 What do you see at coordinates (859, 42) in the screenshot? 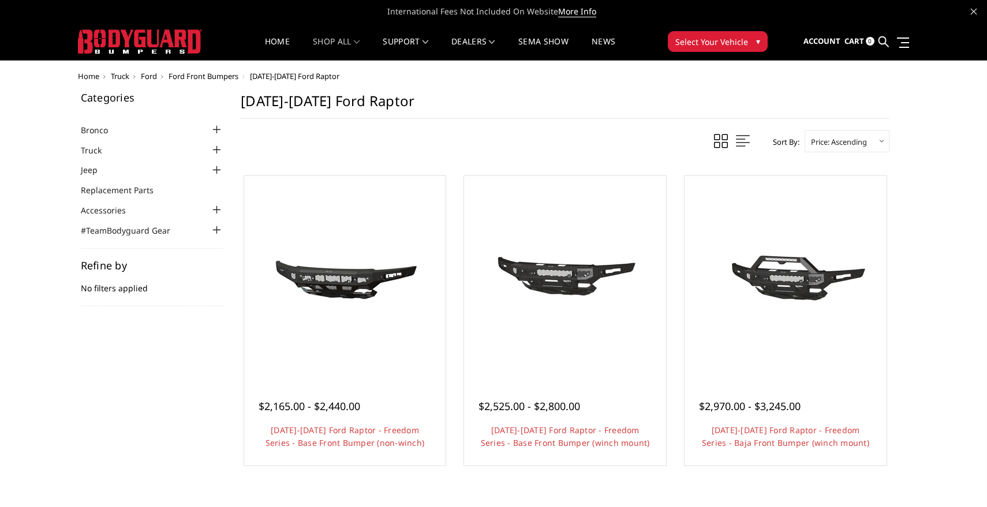
I see `a: Cart 0` at bounding box center [859, 42].